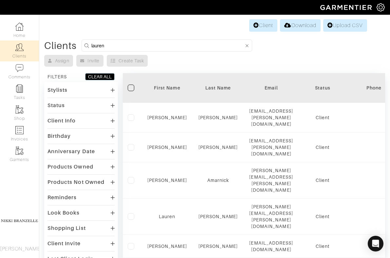 The image size is (390, 258). Describe the element at coordinates (62, 198) in the screenshot. I see `div: Reminders` at that location.